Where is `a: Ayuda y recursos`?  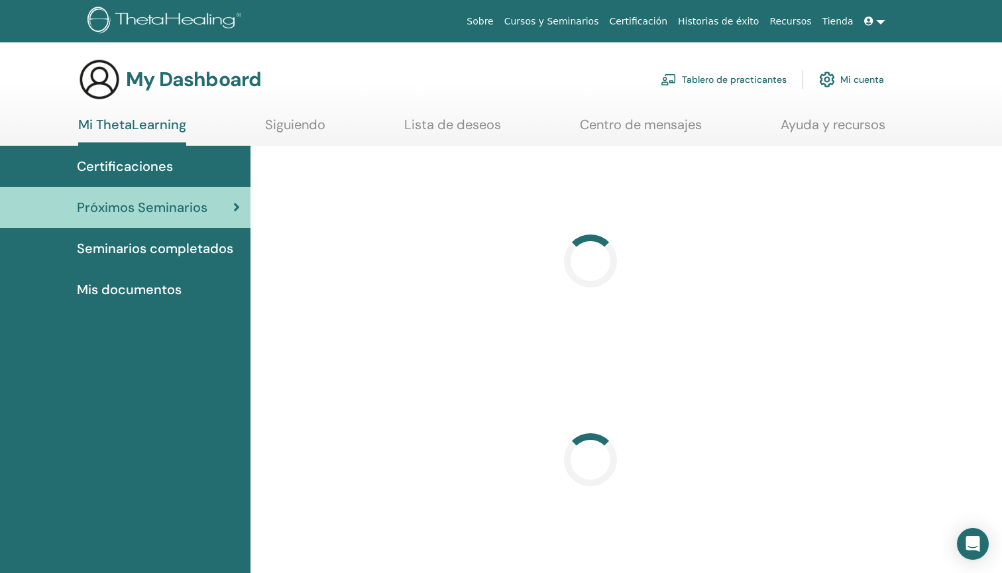
a: Ayuda y recursos is located at coordinates (833, 129).